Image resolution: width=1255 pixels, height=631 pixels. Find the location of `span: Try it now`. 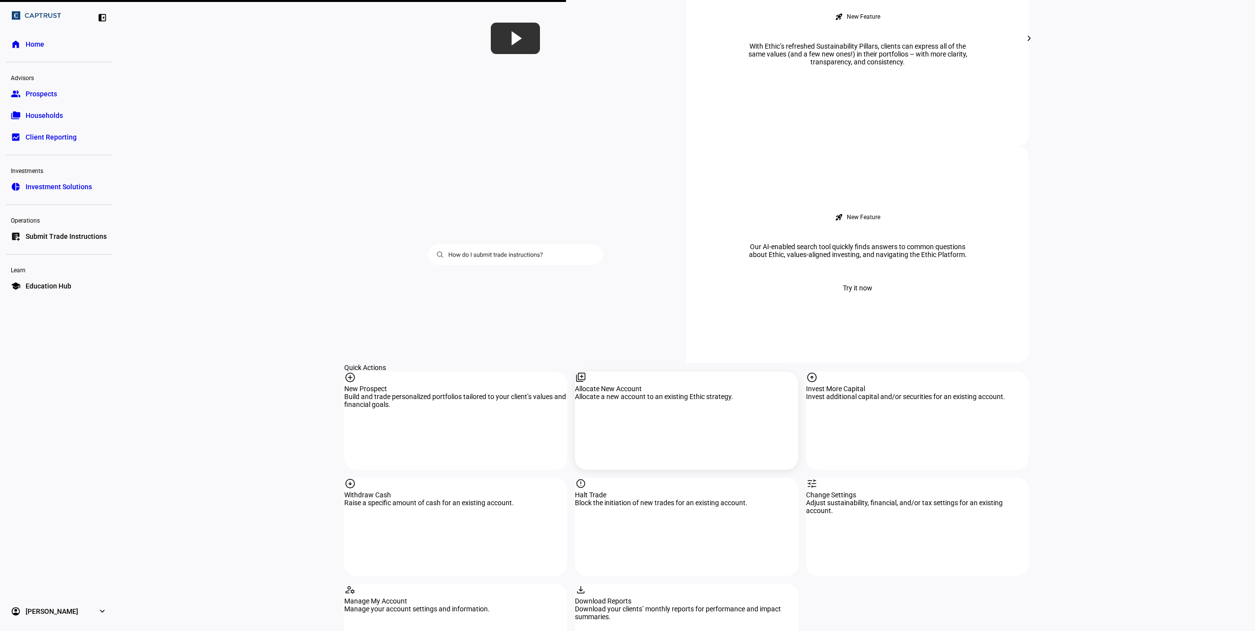

span: Try it now is located at coordinates (857, 288).